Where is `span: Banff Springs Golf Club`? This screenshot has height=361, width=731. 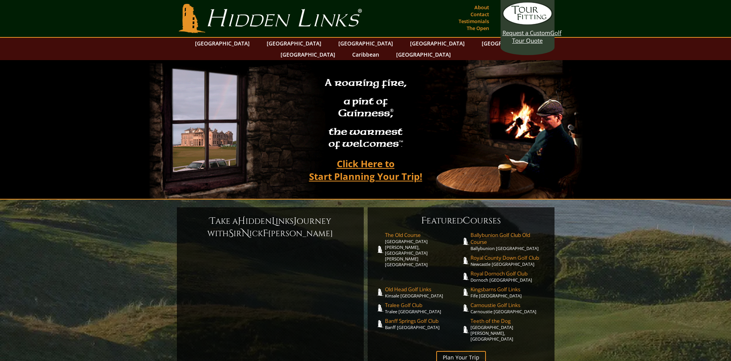 span: Banff Springs Golf Club is located at coordinates (423, 321).